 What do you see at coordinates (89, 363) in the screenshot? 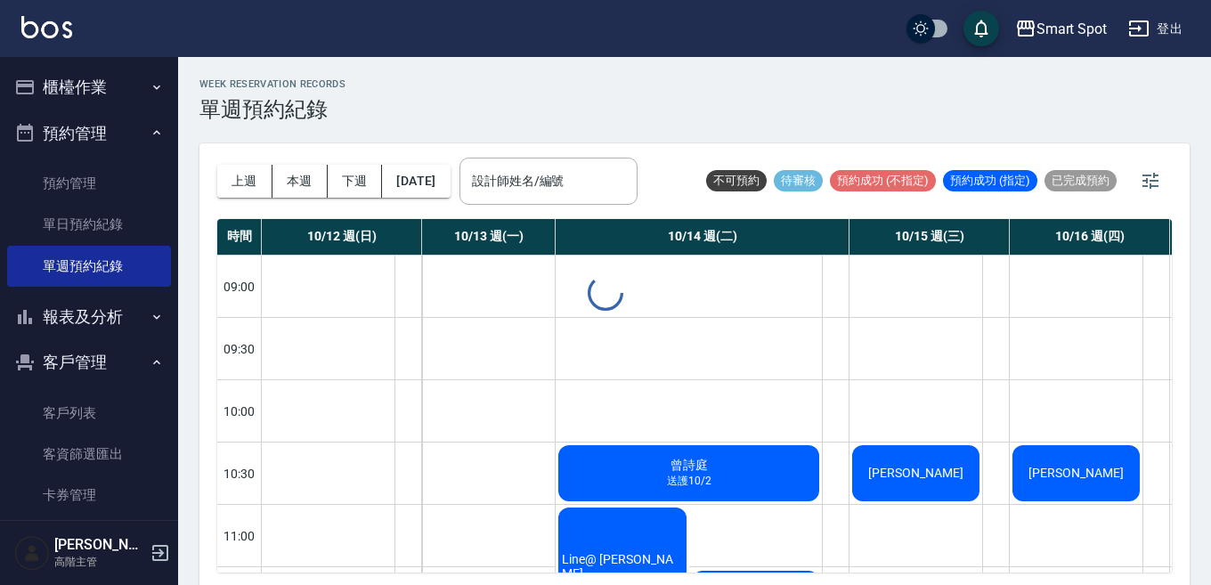
I see `button: 客戶管理` at bounding box center [89, 363].